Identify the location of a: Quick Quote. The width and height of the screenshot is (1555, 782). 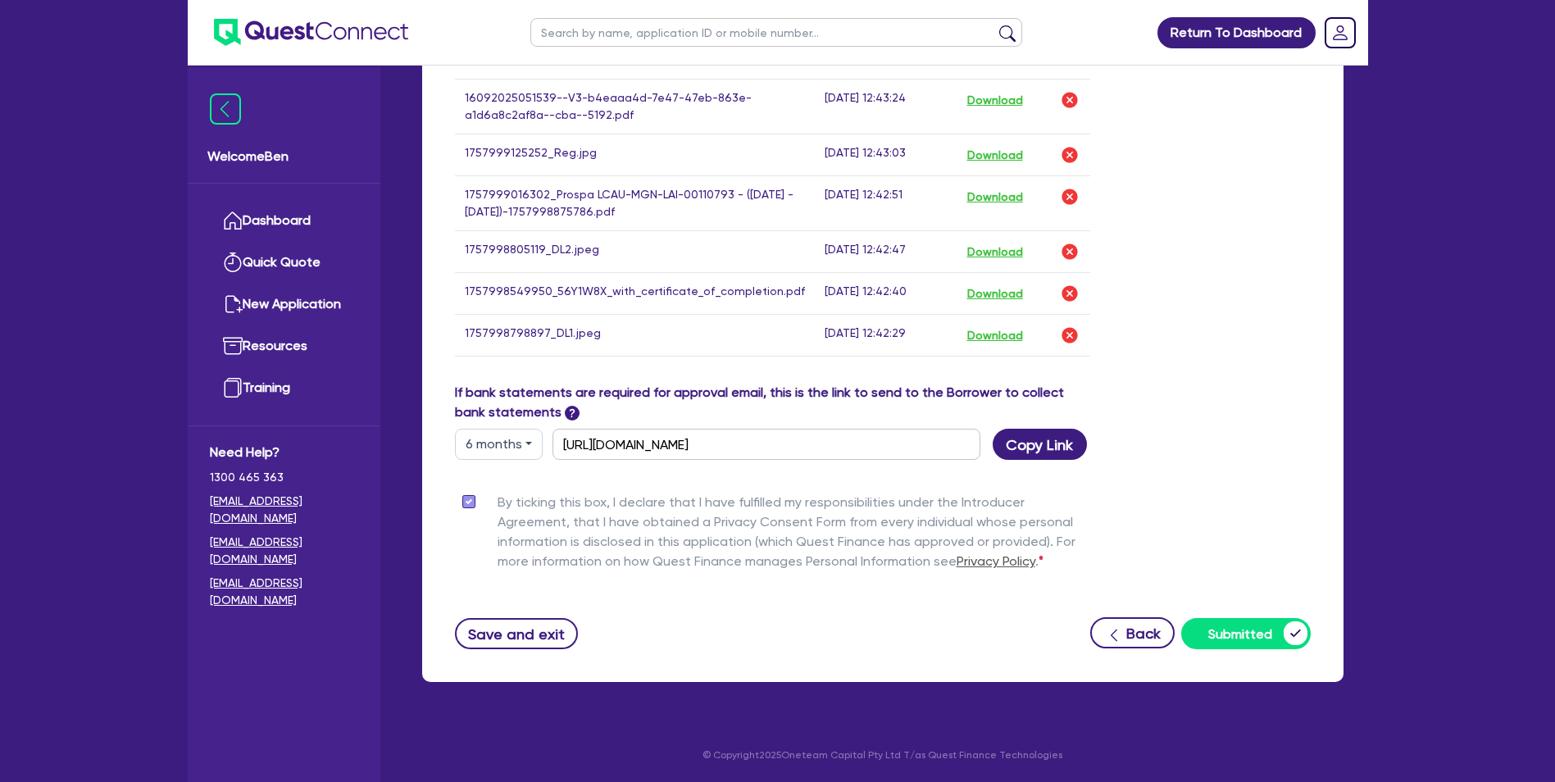
(284, 262).